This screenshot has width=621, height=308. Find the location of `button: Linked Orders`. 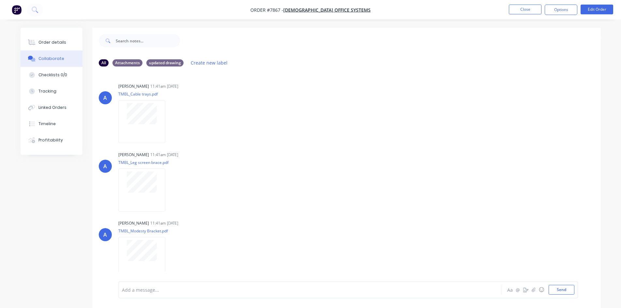

button: Linked Orders is located at coordinates (51, 108).